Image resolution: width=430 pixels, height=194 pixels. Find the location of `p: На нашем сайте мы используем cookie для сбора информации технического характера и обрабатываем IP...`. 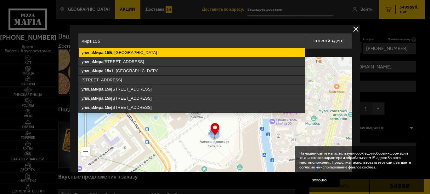

p: На нашем сайте мы используем cookie для сбора информации технического характера и обрабатываем IP... is located at coordinates (357, 160).